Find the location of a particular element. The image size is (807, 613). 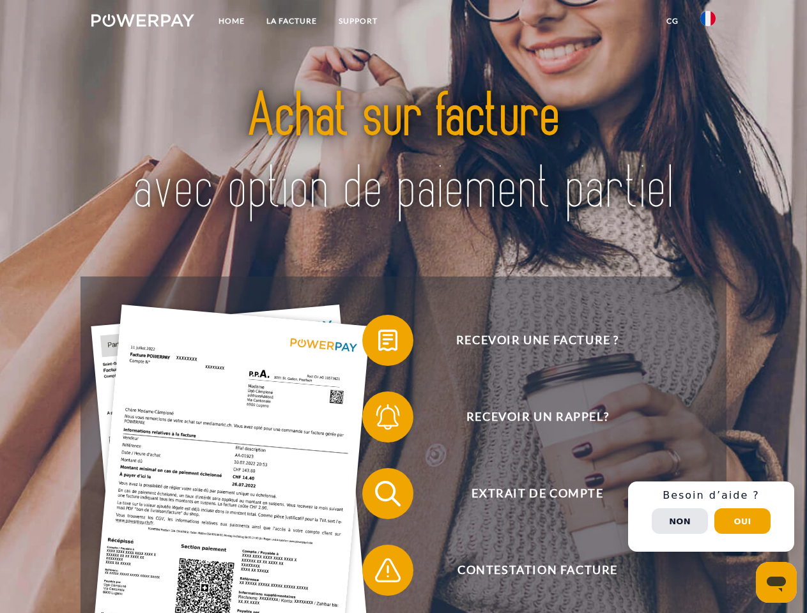

a: Recevoir un rappel? is located at coordinates (528, 417).